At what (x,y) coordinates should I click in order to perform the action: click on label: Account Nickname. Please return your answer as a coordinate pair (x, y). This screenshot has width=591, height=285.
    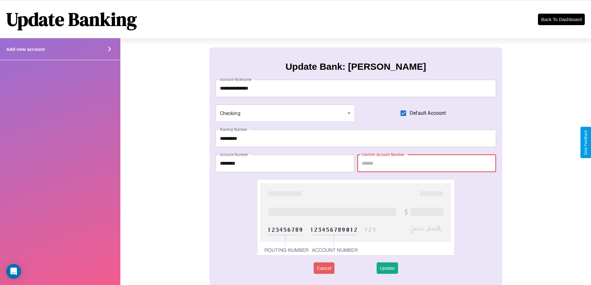
    Looking at the image, I should click on (236, 79).